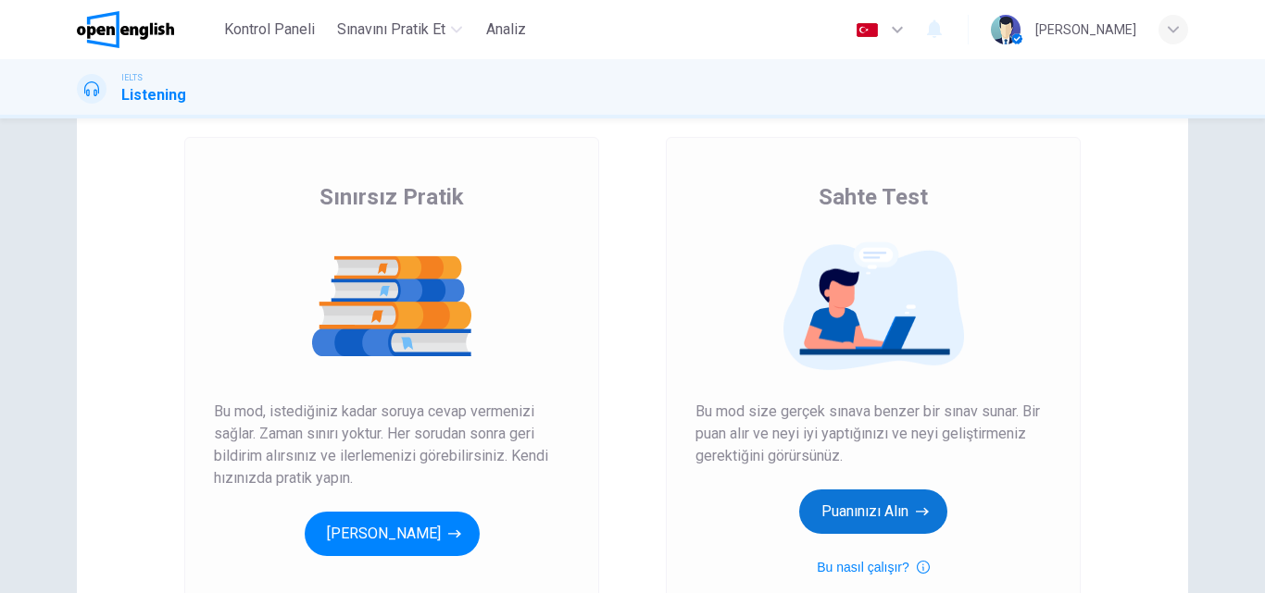  I want to click on span: Analiz, so click(506, 30).